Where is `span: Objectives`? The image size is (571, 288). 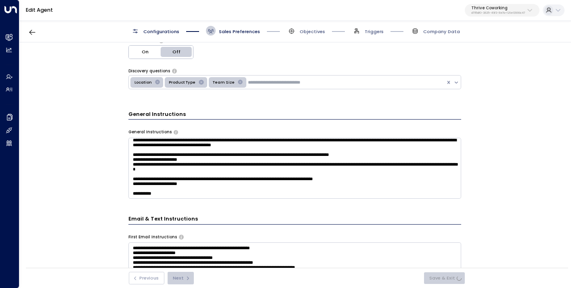 span: Objectives is located at coordinates (312, 31).